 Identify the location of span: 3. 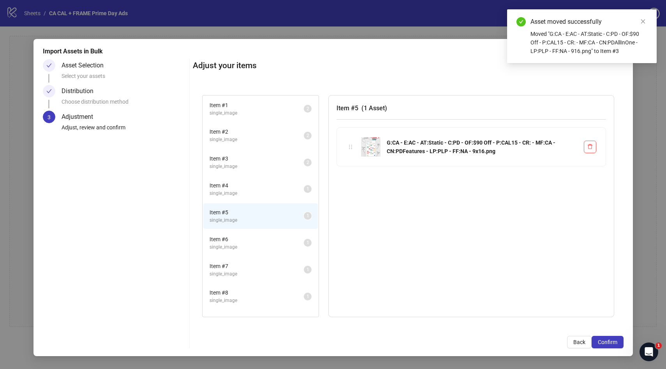
(49, 117).